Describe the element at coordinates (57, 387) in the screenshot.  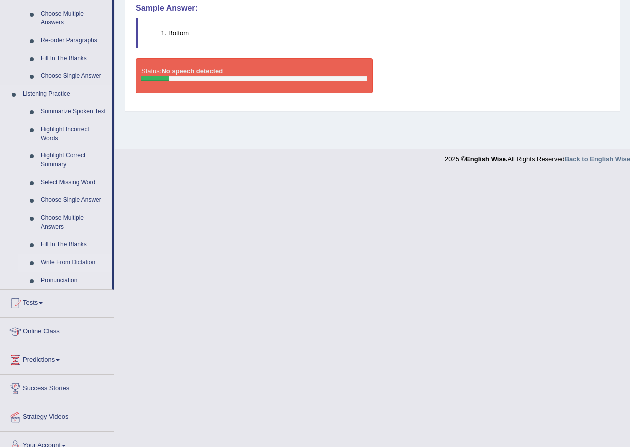
I see `a: Success Stories` at that location.